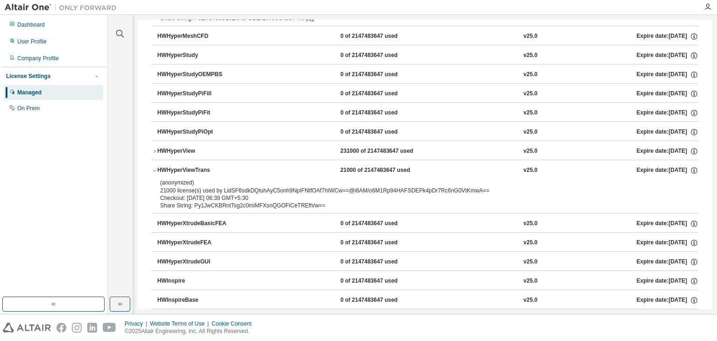  I want to click on div: Share String: Py1JwCKBRntTsg2c0miMFXsnQGOFiCeTREfh/w==, so click(414, 205).